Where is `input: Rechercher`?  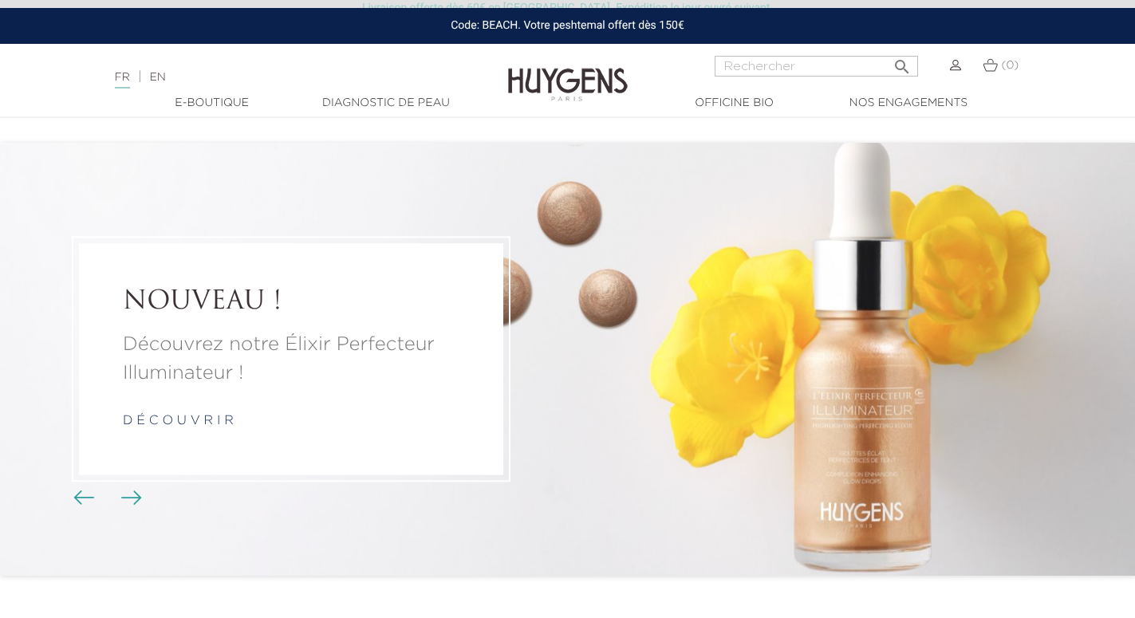
input: Rechercher is located at coordinates (816, 66).